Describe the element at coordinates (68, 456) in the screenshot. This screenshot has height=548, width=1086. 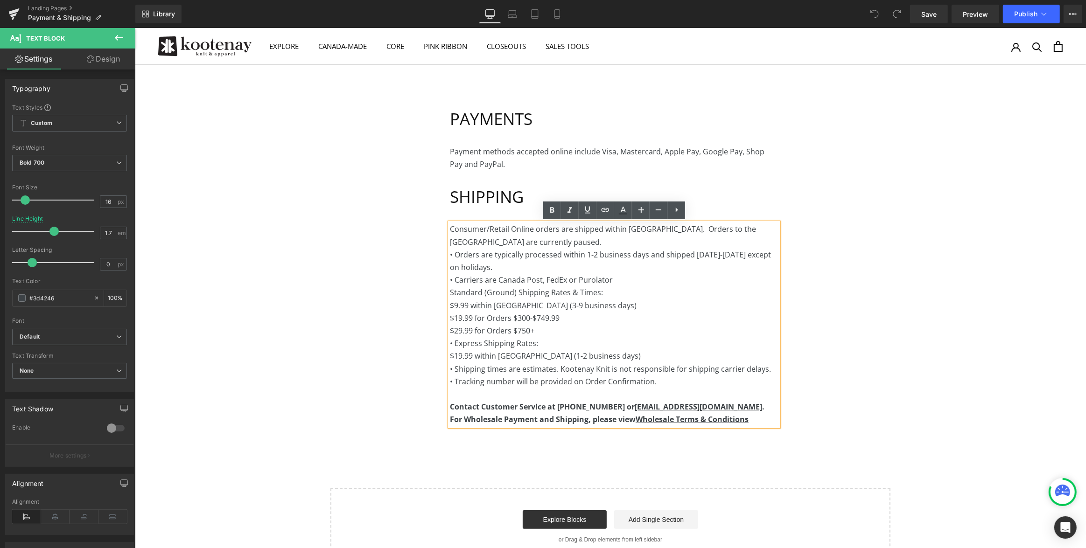
I see `p: More settings` at that location.